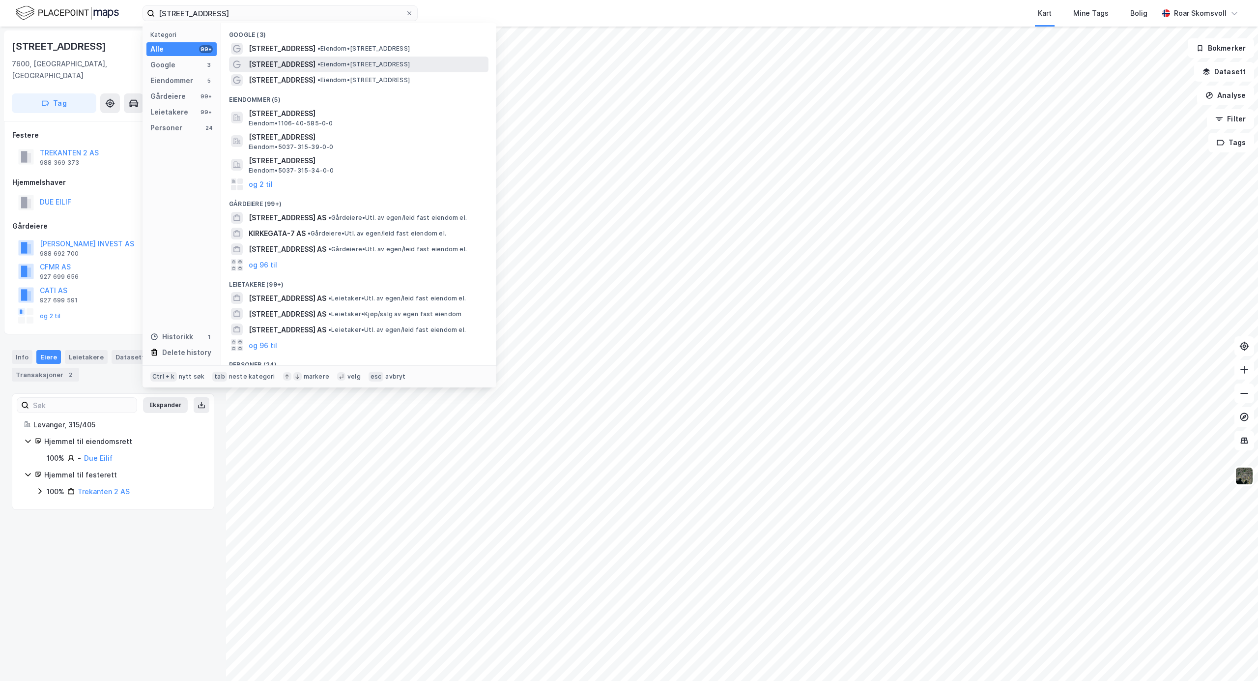  I want to click on img: logo.f888ab2527a4732fd821a326f86c7f29.svg, so click(67, 13).